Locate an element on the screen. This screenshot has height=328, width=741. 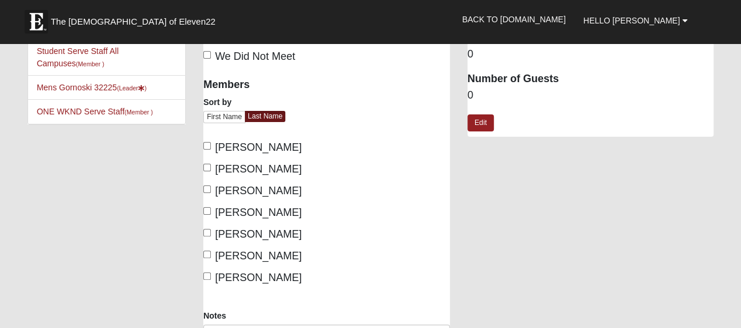
small: (Leader ) is located at coordinates (132, 88).